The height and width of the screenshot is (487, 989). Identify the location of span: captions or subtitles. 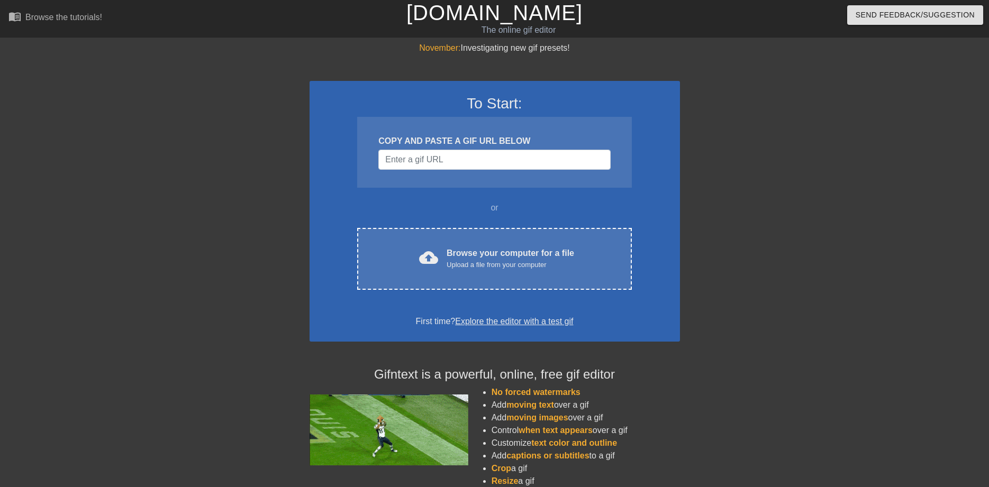
(548, 455).